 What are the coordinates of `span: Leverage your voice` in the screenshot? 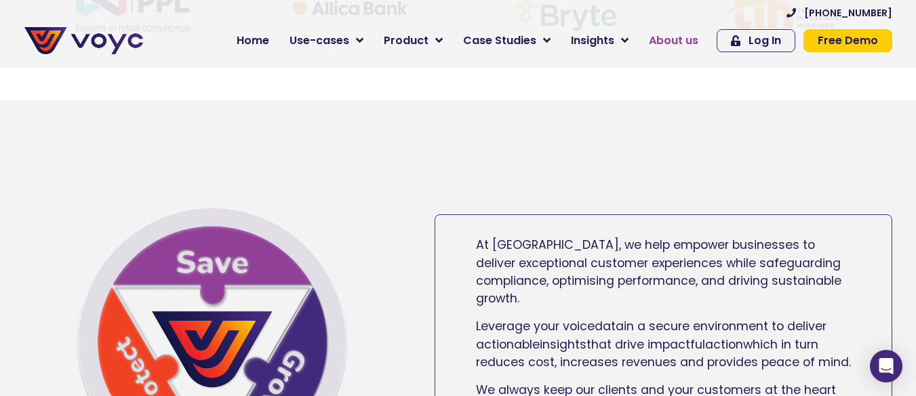 It's located at (535, 326).